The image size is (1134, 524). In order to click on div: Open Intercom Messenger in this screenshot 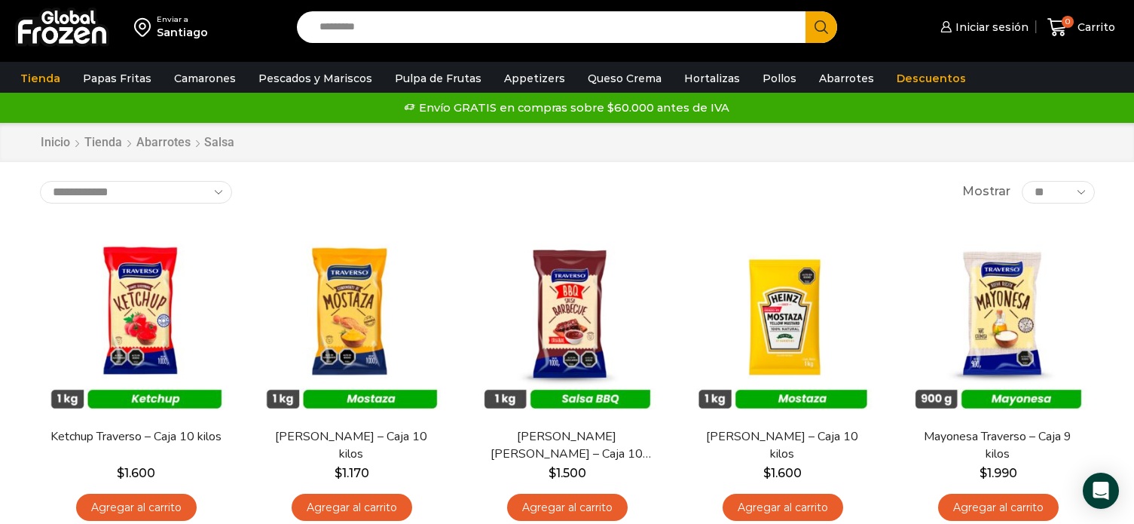, I will do `click(1101, 490)`.